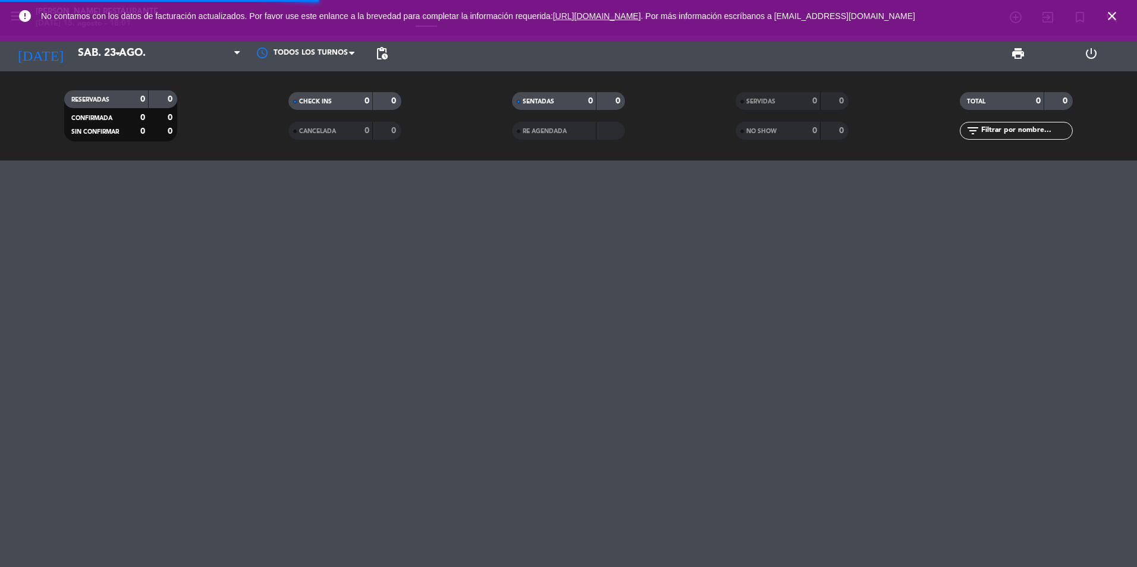  What do you see at coordinates (976, 102) in the screenshot?
I see `span: TOTAL` at bounding box center [976, 102].